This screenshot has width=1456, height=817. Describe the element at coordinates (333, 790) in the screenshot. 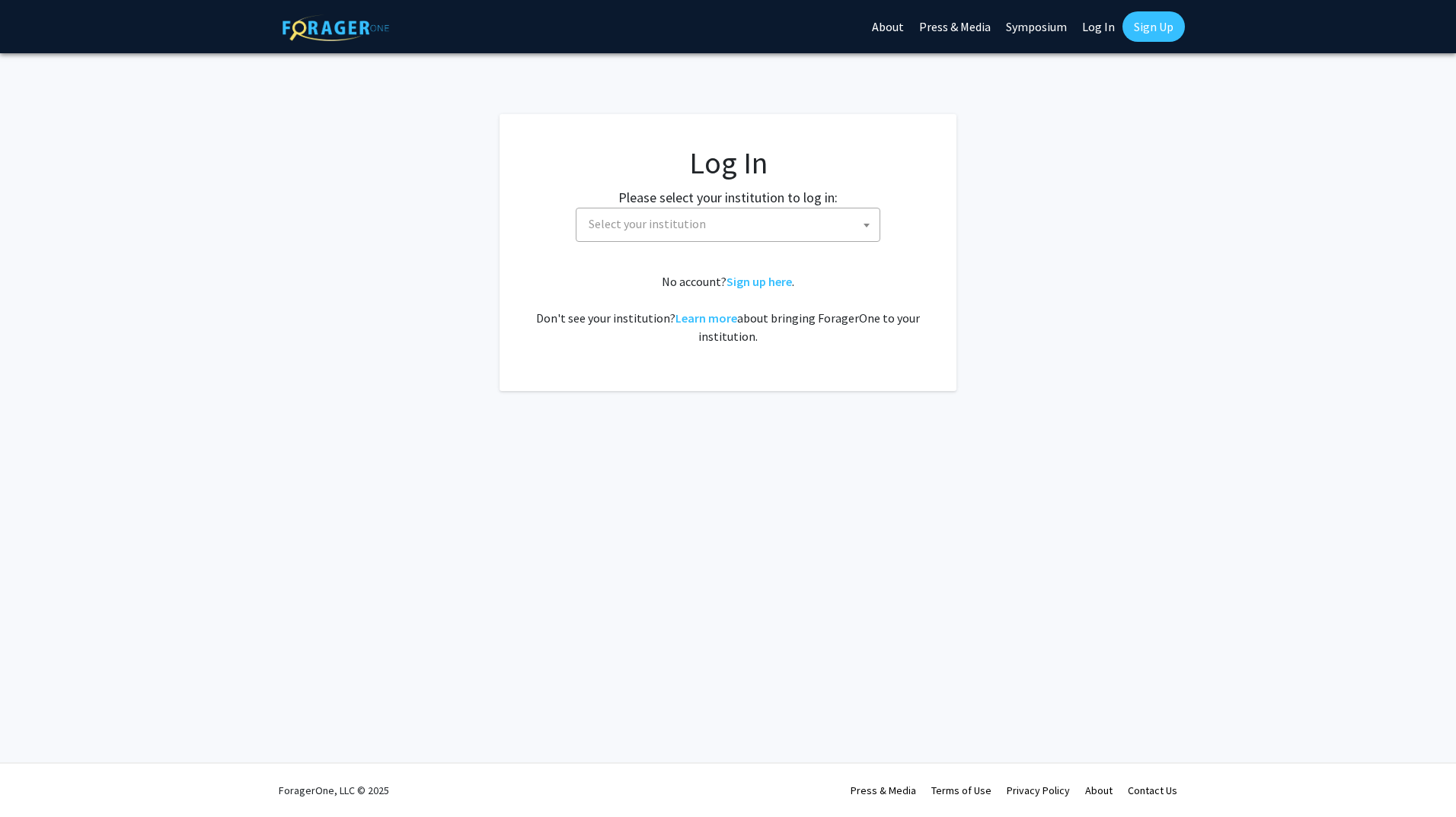

I see `div: ForagerOne, LLC © 2025` at that location.